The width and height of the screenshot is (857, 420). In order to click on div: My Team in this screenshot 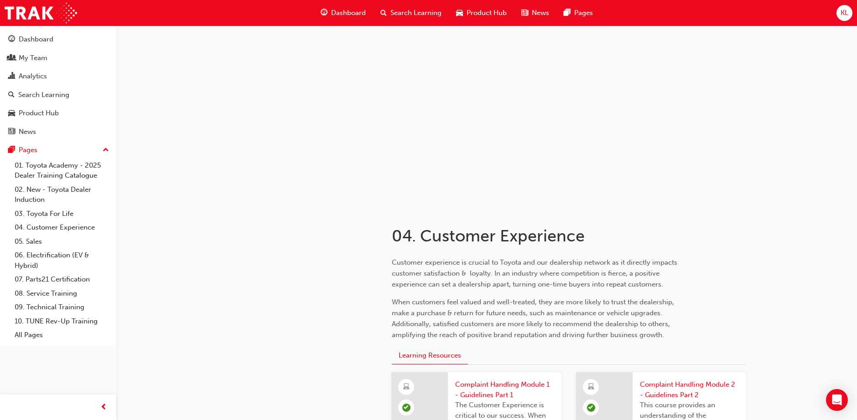, I will do `click(33, 58)`.